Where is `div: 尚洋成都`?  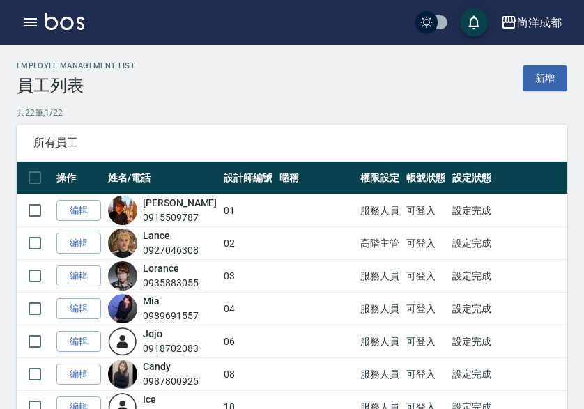
div: 尚洋成都 is located at coordinates (539, 22).